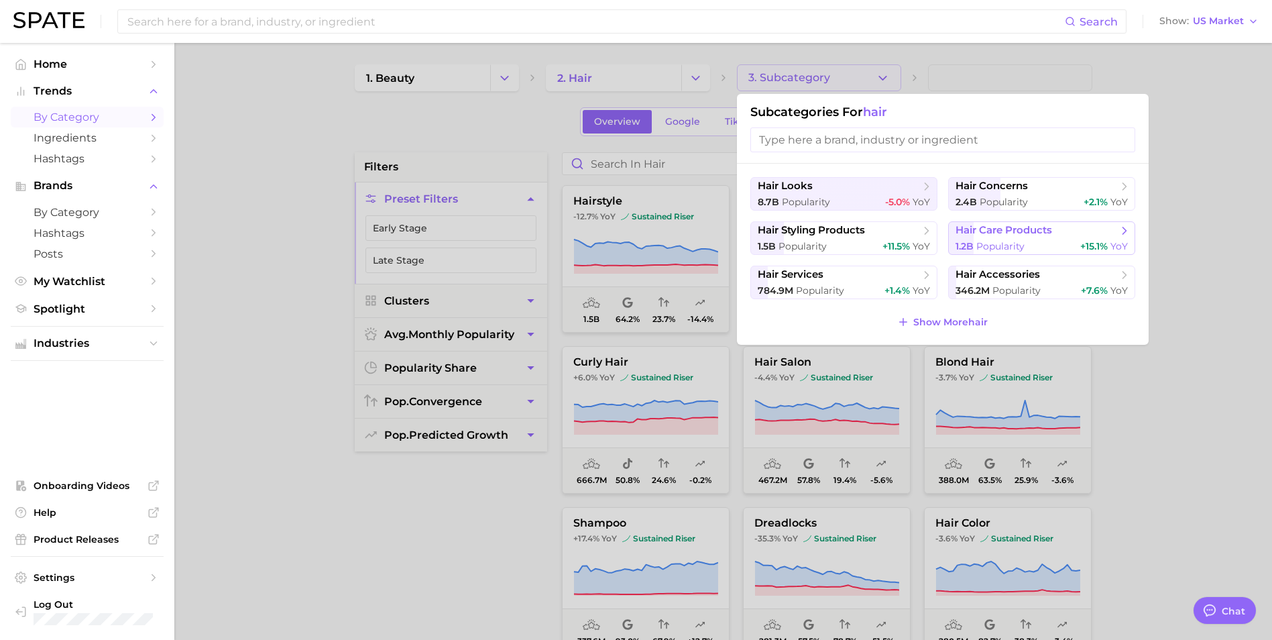 This screenshot has height=640, width=1272. I want to click on button: ShowUS Market, so click(1209, 21).